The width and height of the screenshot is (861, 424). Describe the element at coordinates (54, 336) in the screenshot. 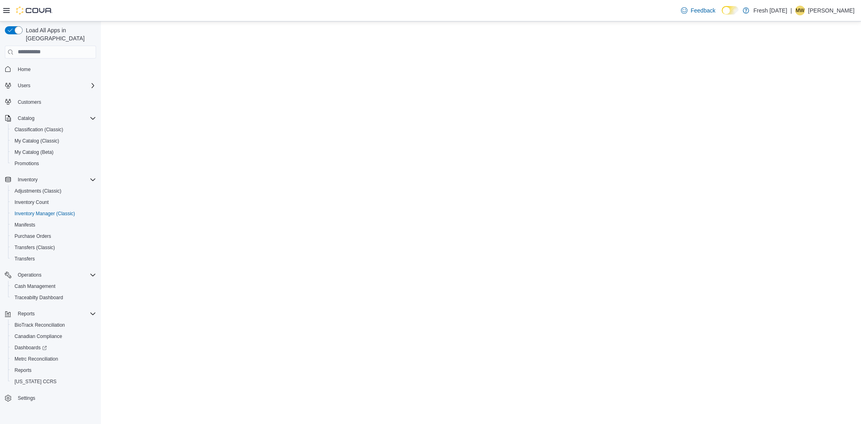

I see `button: Canadian Compliance` at that location.